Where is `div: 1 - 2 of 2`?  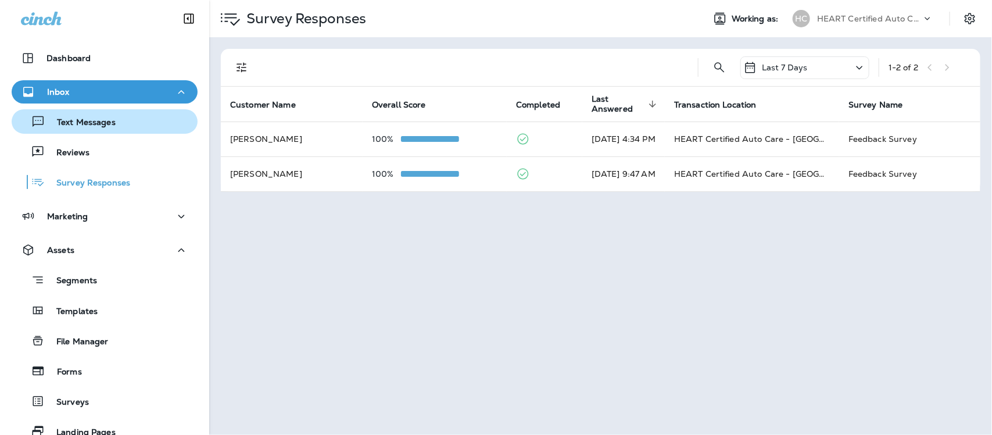 div: 1 - 2 of 2 is located at coordinates (903, 67).